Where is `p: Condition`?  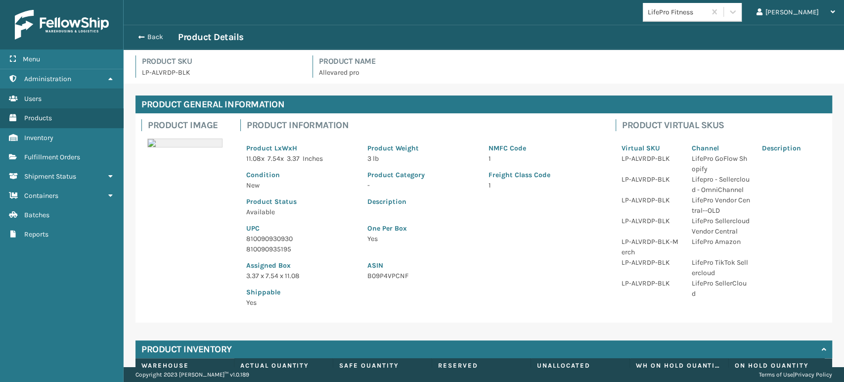 p: Condition is located at coordinates (301, 175).